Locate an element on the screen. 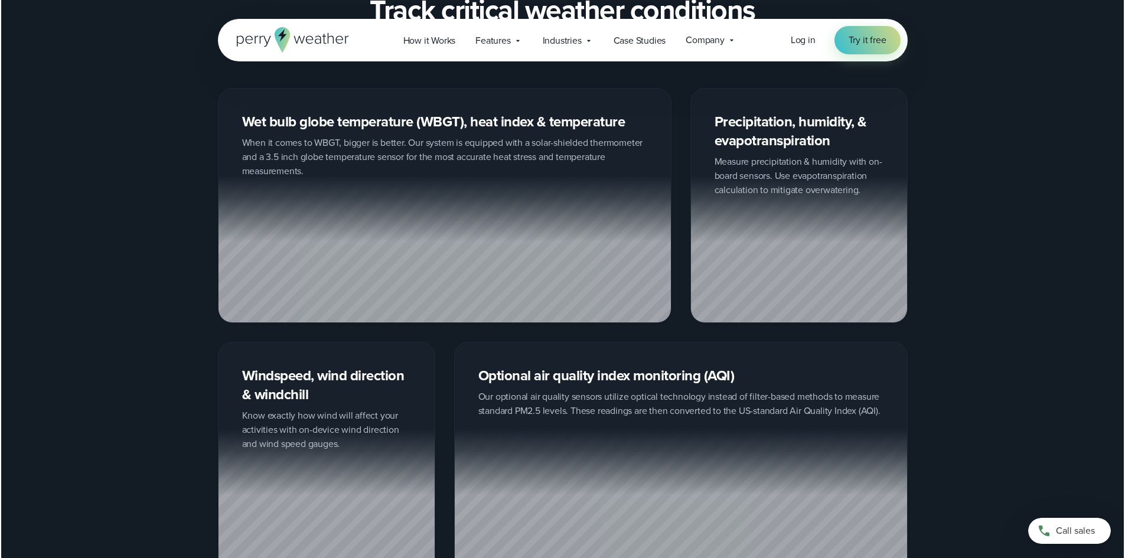 This screenshot has width=1125, height=558. span: Call sales is located at coordinates (1075, 531).